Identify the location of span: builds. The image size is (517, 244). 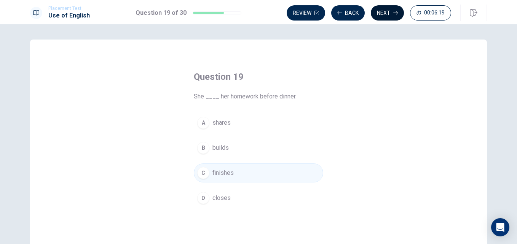
(220, 148).